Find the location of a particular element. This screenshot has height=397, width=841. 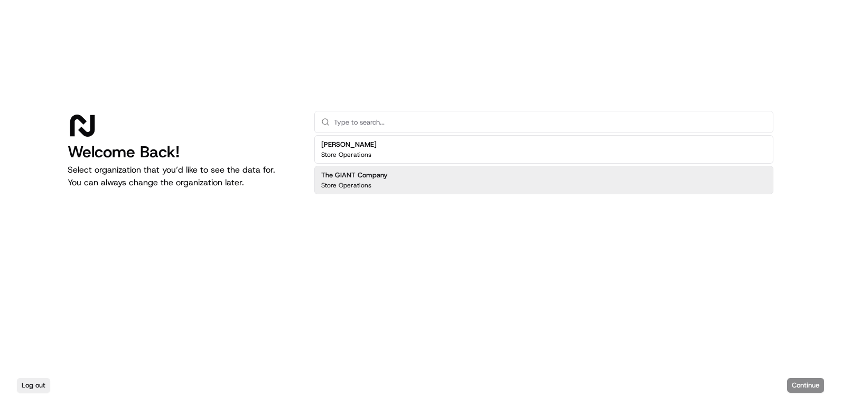

input: Type to search... is located at coordinates (550, 122).